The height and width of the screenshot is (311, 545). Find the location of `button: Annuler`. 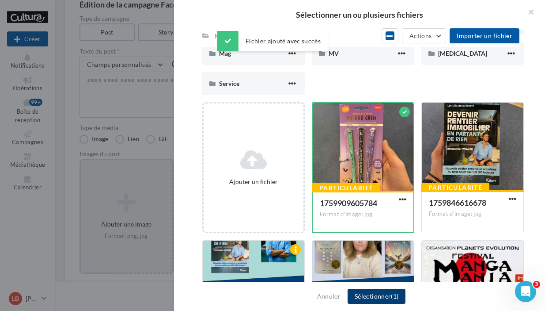

button: Annuler is located at coordinates (329, 296).